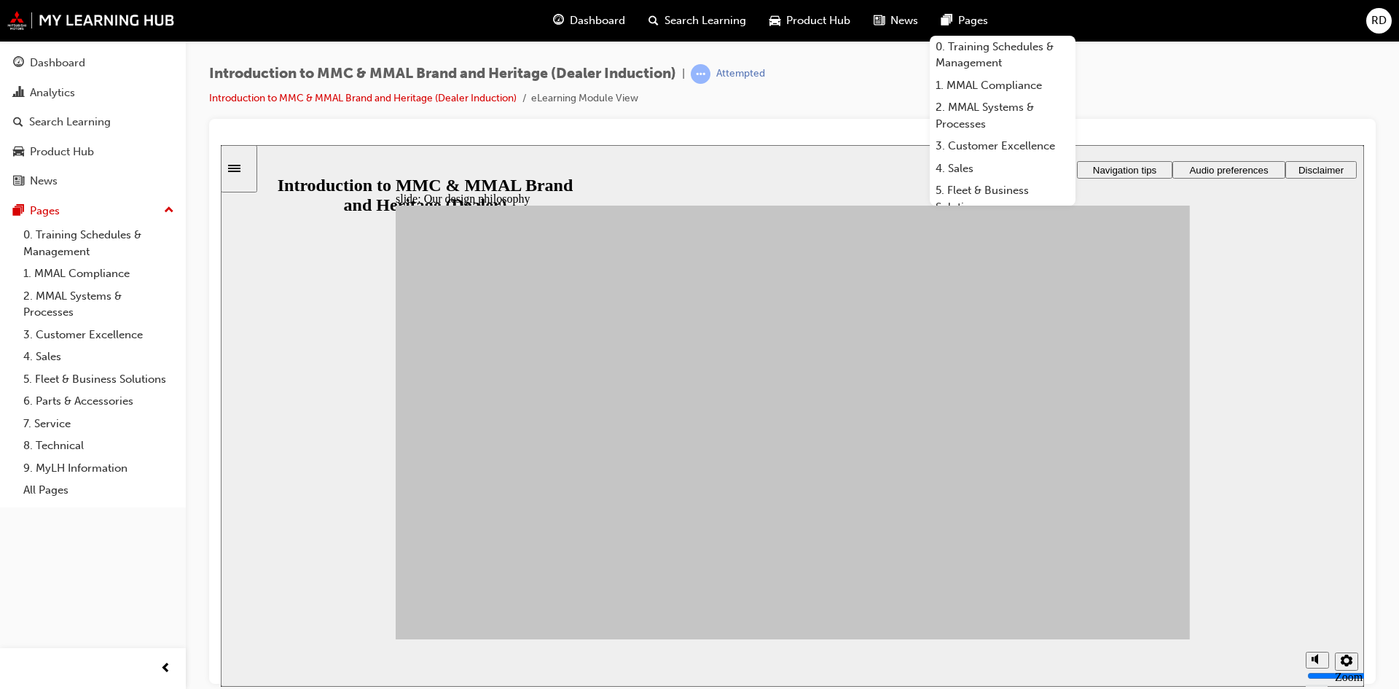  Describe the element at coordinates (98, 445) in the screenshot. I see `a: 8. Technical` at that location.